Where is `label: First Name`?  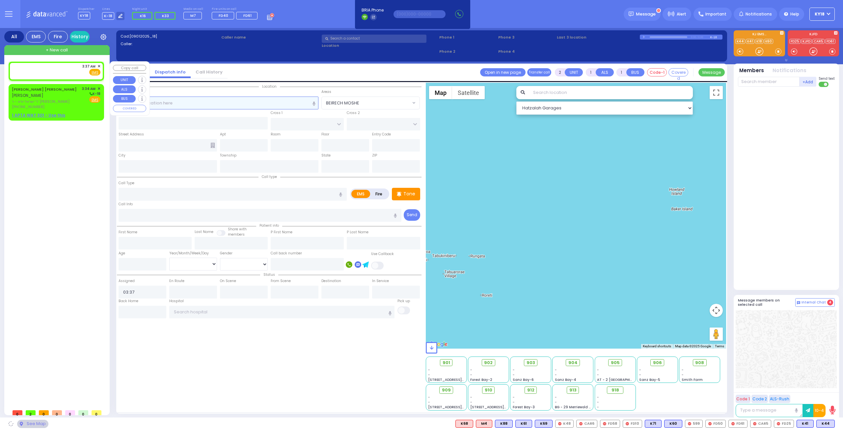 label: First Name is located at coordinates (128, 232).